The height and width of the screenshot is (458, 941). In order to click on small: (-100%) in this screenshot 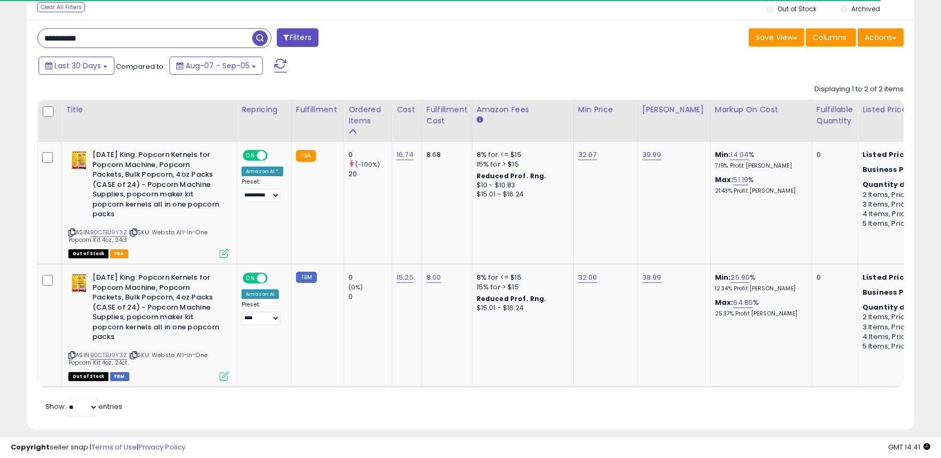, I will do `click(367, 165)`.